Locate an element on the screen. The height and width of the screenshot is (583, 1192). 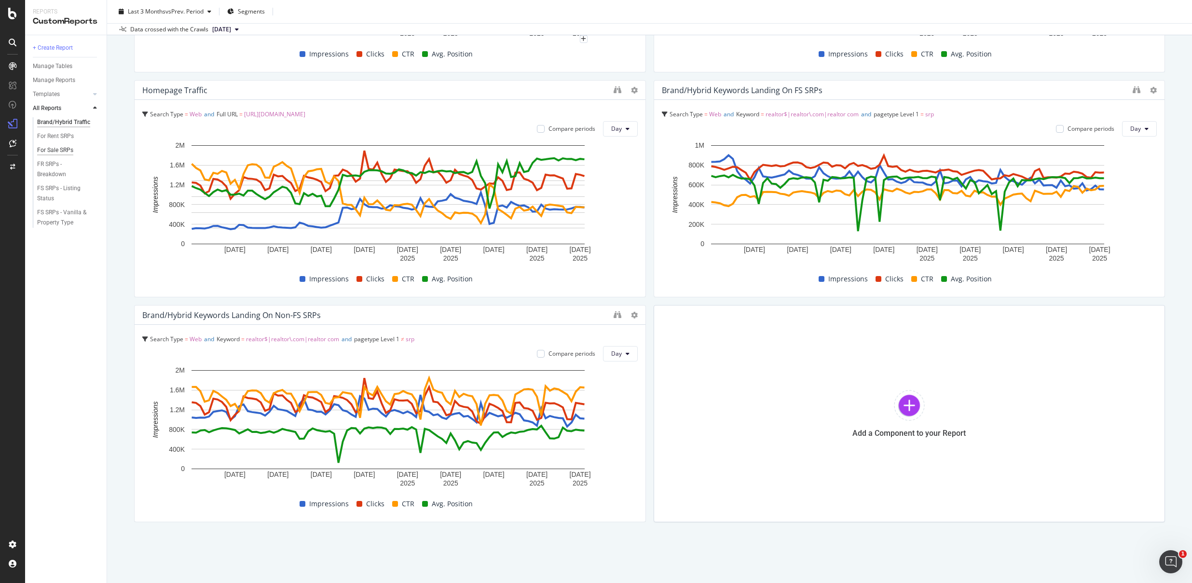
div: binoculars is located at coordinates (618, 90).